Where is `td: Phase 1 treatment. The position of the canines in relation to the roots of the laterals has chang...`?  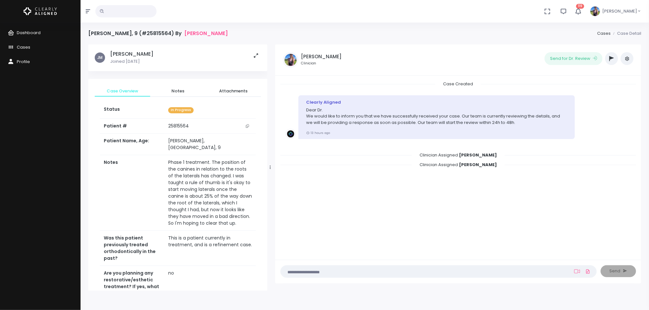 td: Phase 1 treatment. The position of the canines in relation to the roots of the laterals has chang... is located at coordinates (210, 193).